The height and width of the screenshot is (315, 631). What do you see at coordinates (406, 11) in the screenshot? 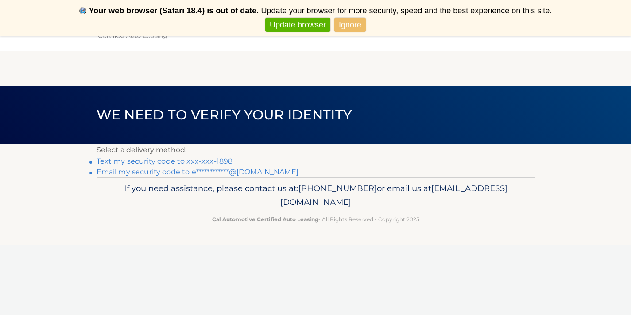
I see `span: Update your browser for more security, speed and the best experience on this site.` at bounding box center [406, 11].